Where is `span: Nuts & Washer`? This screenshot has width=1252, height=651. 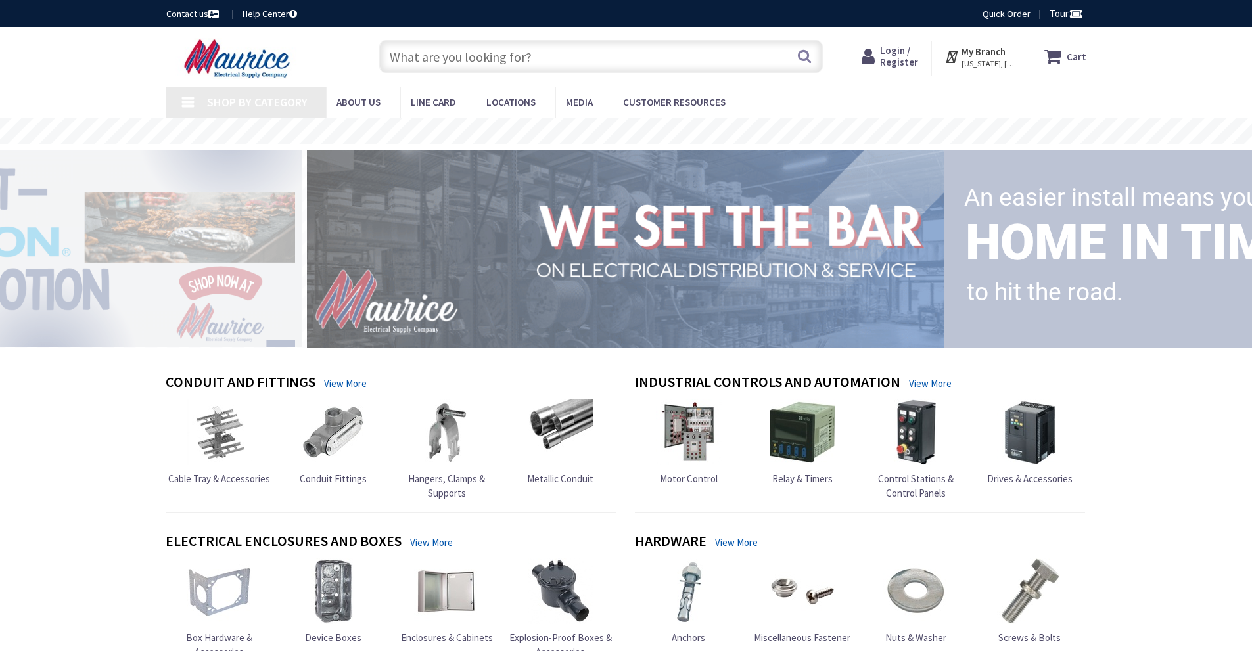 span: Nuts & Washer is located at coordinates (916, 638).